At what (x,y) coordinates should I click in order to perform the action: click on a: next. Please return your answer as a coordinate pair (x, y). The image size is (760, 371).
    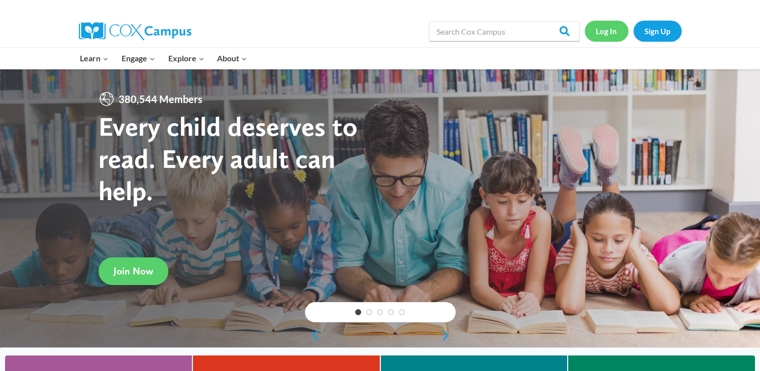
    Looking at the image, I should click on (448, 335).